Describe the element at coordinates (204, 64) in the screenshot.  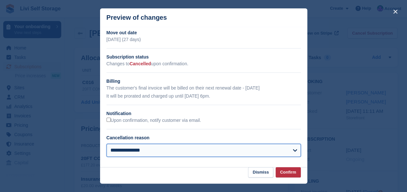
I see `p: Changes to upon confirmation.` at that location.